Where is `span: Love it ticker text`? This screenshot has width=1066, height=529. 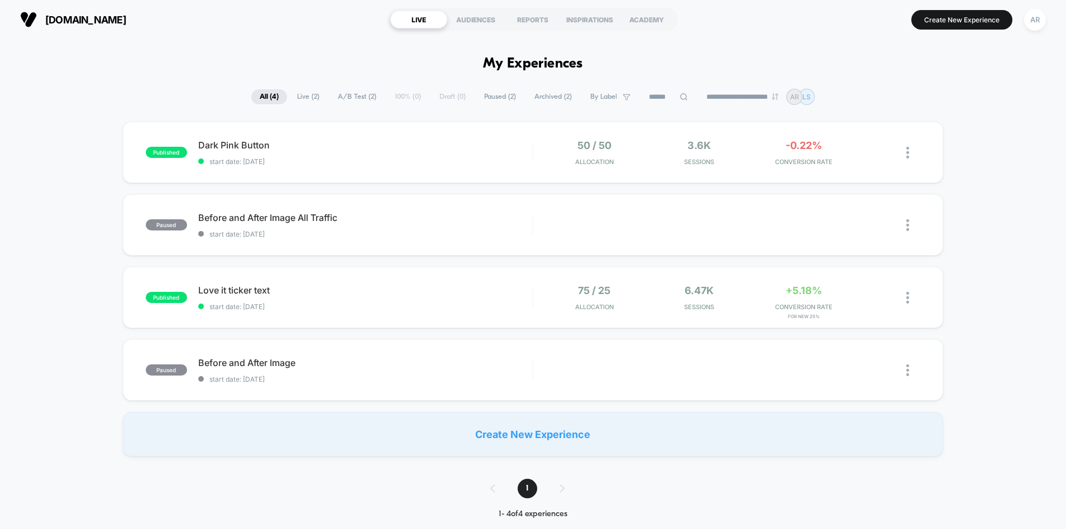
span: Love it ticker text is located at coordinates (365, 290).